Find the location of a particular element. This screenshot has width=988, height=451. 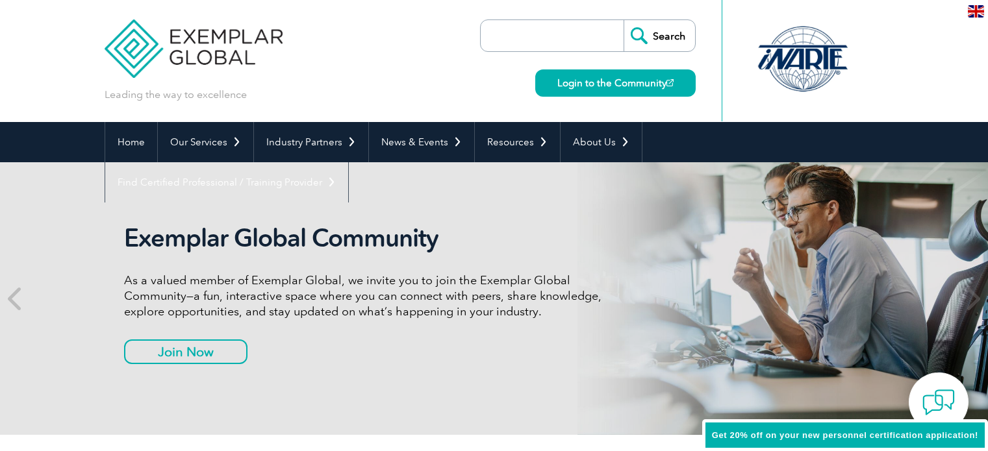

img: contact-chat.png is located at coordinates (938, 403).